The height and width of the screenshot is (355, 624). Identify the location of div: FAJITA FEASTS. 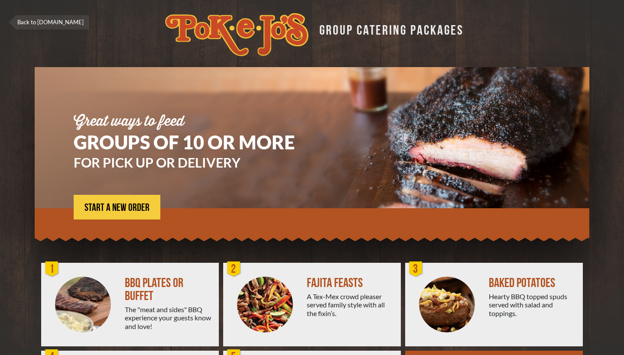
(350, 283).